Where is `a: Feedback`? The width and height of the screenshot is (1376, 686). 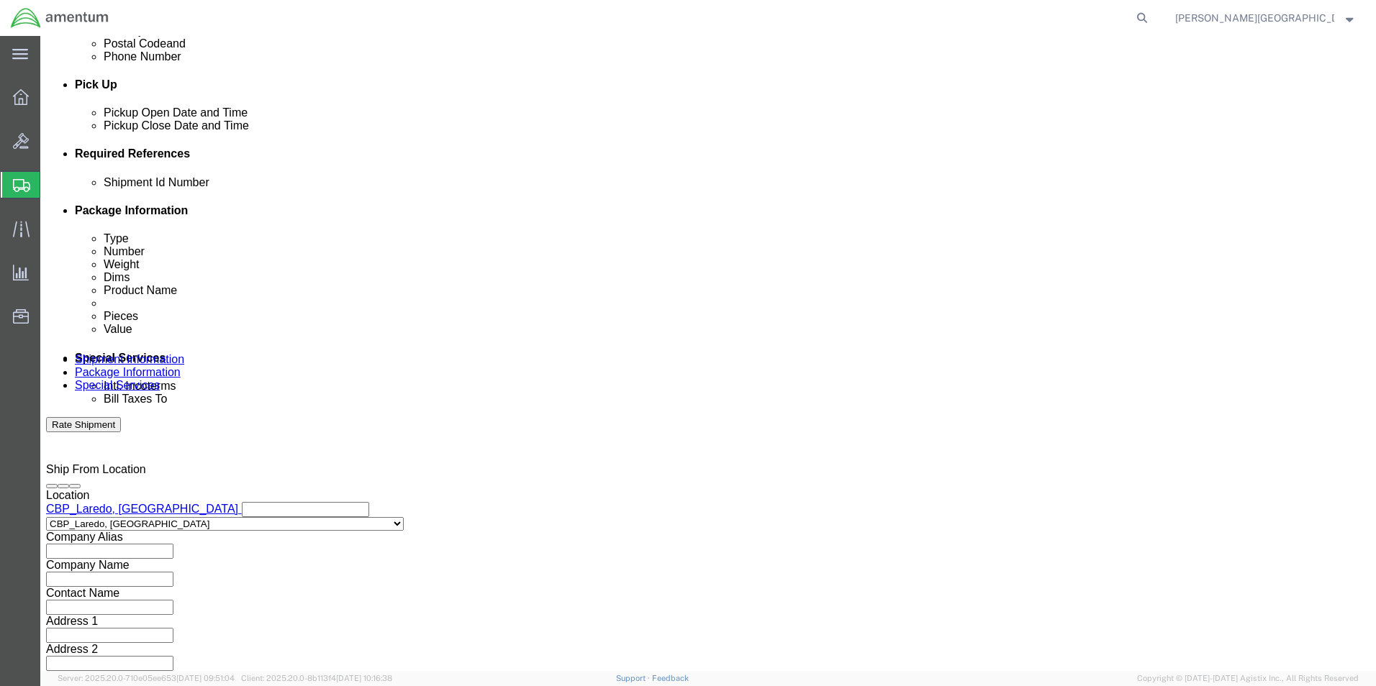 a: Feedback is located at coordinates (670, 678).